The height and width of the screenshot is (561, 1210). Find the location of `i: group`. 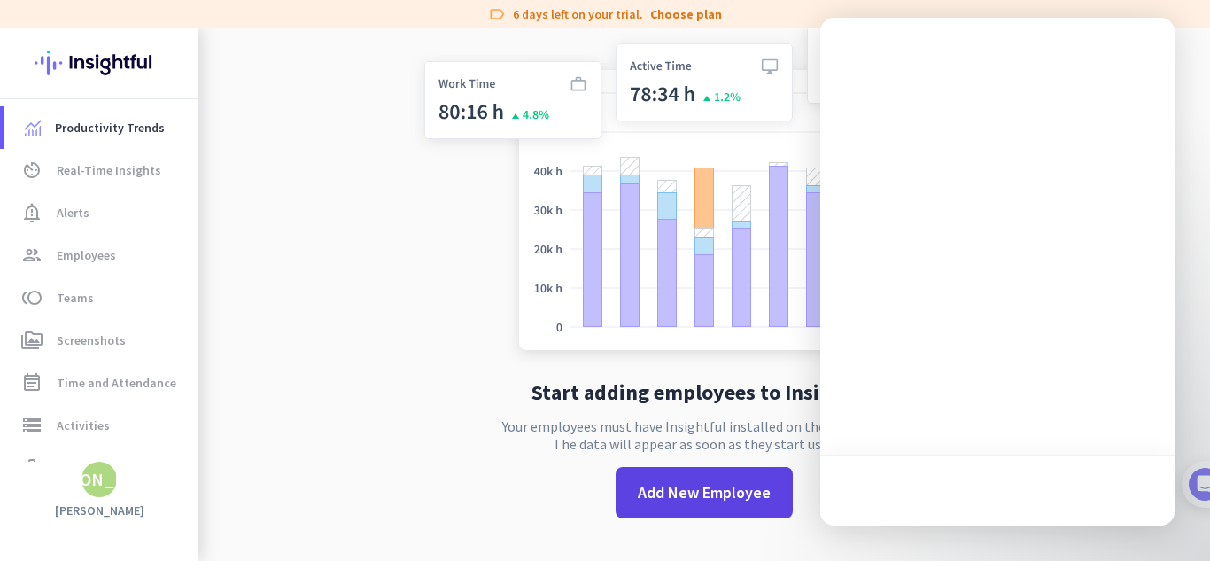

i: group is located at coordinates (32, 255).